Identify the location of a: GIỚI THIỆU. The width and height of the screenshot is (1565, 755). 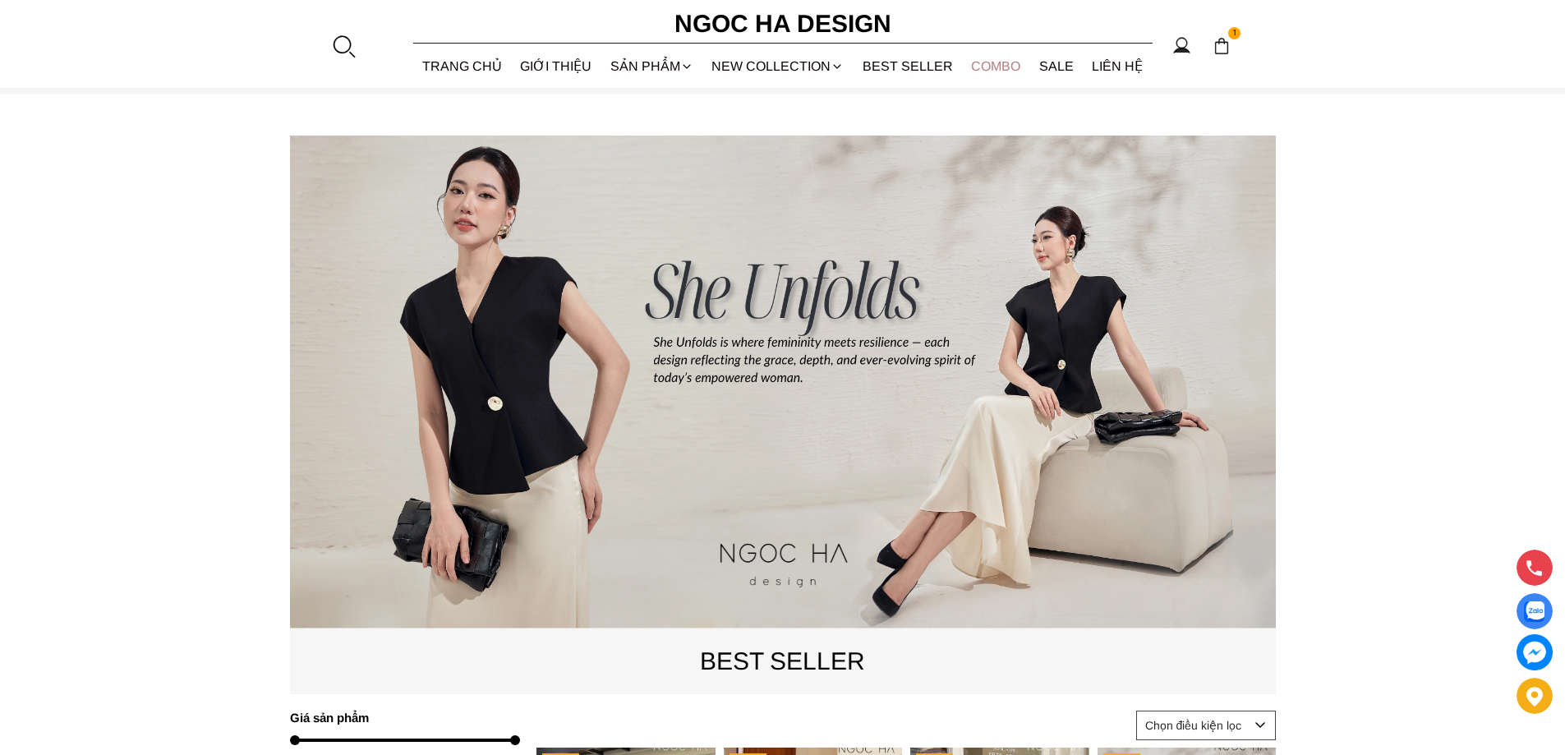
(556, 66).